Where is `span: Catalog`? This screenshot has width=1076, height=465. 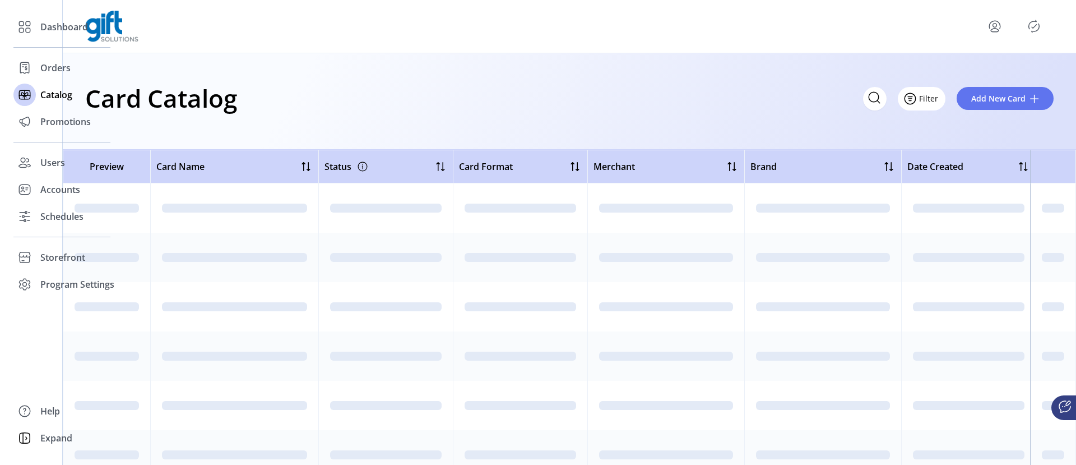
span: Catalog is located at coordinates (56, 95).